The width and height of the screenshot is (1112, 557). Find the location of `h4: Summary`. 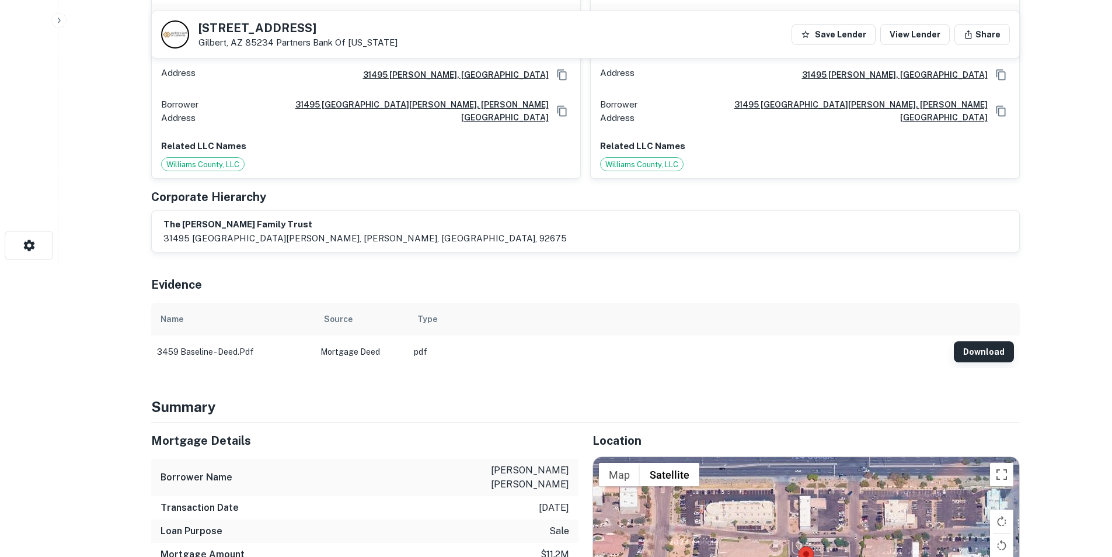

h4: Summary is located at coordinates (586, 406).